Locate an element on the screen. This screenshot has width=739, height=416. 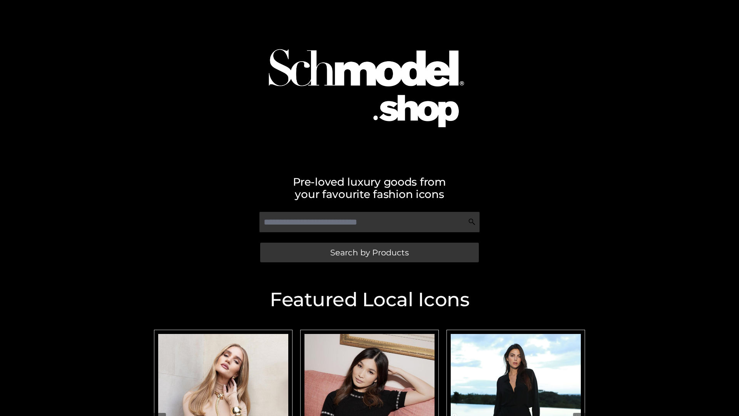
h2: Pre-loved luxury goods from your favourite fashion icons is located at coordinates (369, 188).